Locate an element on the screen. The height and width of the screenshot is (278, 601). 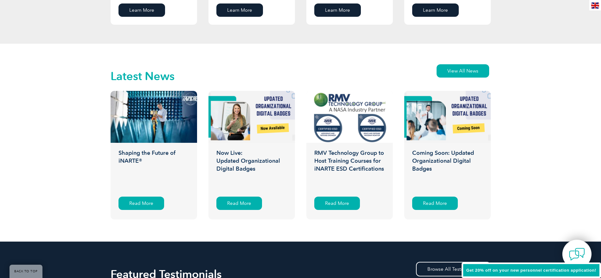
img: contact-chat.png is located at coordinates (577, 254).